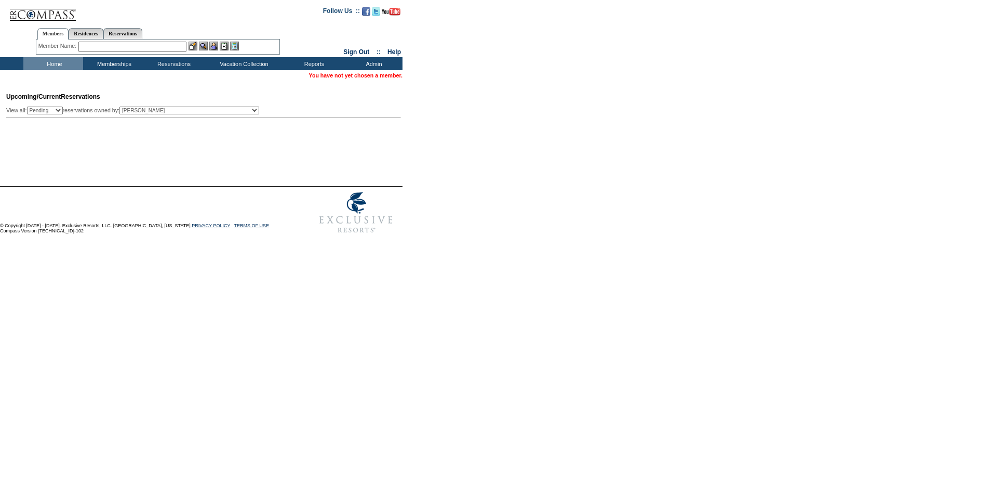  Describe the element at coordinates (224, 46) in the screenshot. I see `img: Reservations` at that location.